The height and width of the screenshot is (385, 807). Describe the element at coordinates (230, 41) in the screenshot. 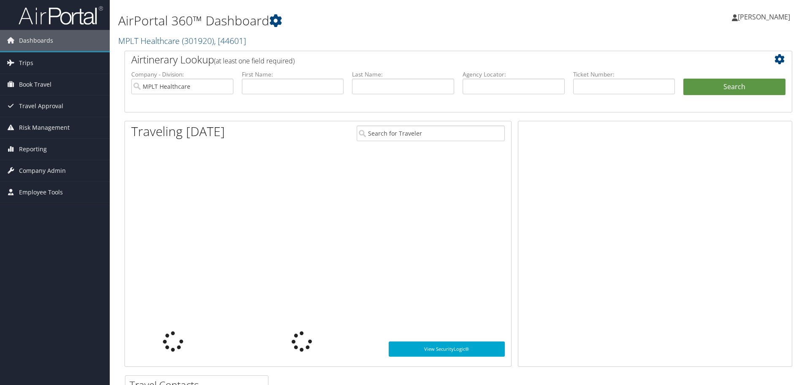

I see `span: , [ 44601 ]` at that location.